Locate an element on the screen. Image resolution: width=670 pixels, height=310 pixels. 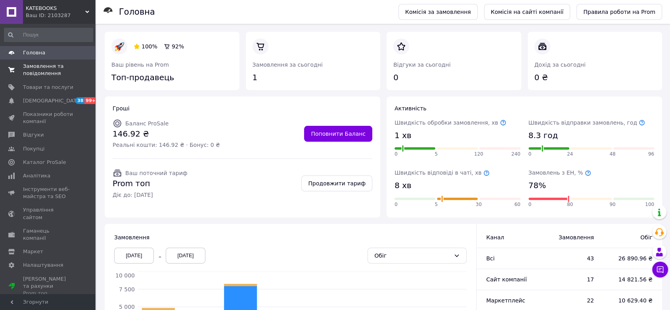
div: Prom топ is located at coordinates (48, 293).